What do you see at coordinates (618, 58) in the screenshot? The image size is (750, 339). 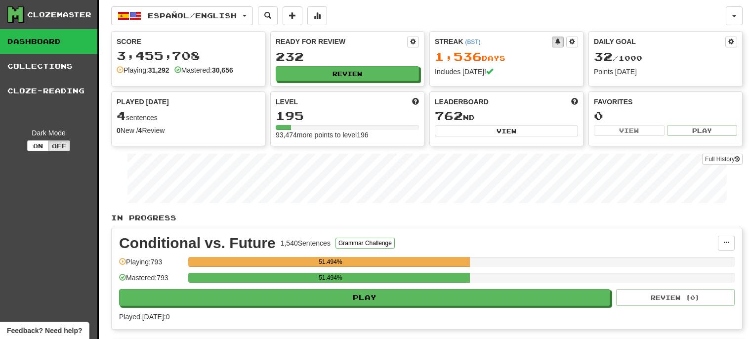 I see `span: / 1000` at bounding box center [618, 58].